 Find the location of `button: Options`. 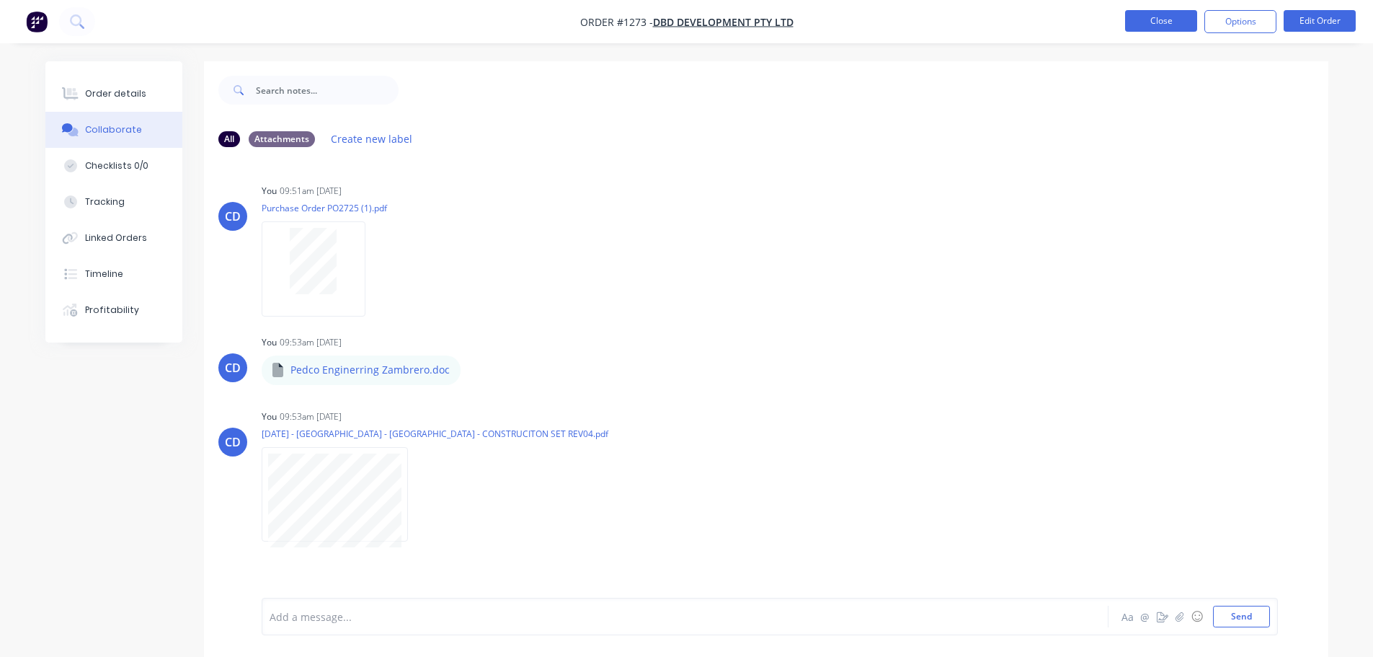

button: Options is located at coordinates (1241, 22).